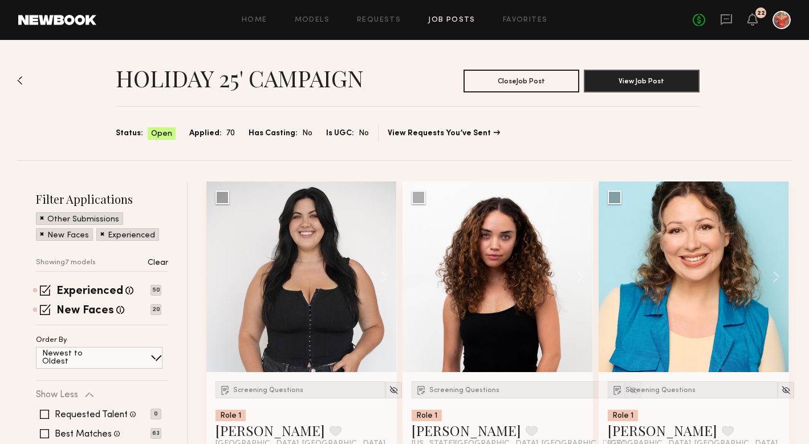 Image resolution: width=809 pixels, height=444 pixels. I want to click on p: Showing 7 models, so click(66, 262).